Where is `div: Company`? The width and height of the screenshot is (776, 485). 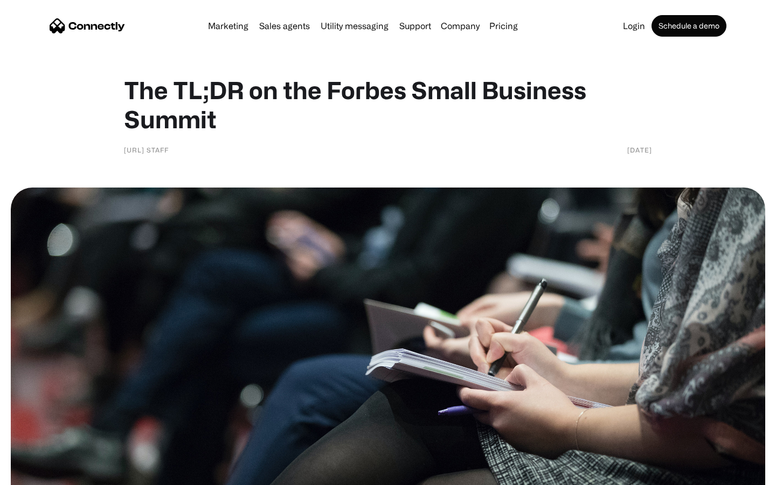 div: Company is located at coordinates (460, 26).